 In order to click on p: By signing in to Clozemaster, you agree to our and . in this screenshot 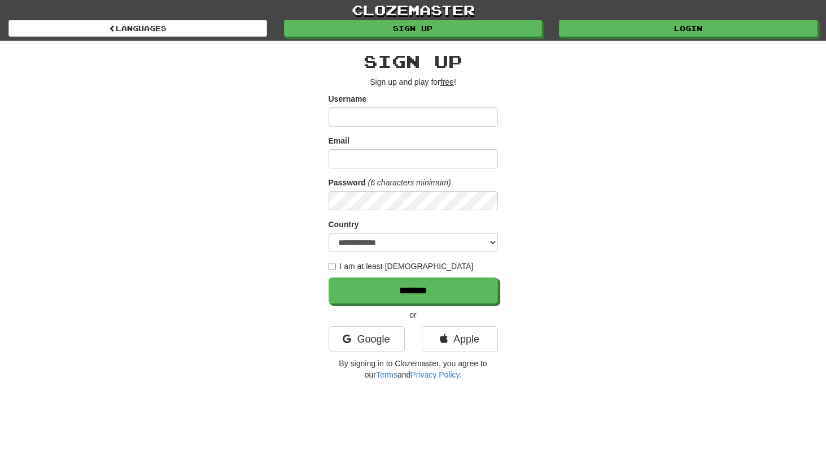, I will do `click(413, 369)`.